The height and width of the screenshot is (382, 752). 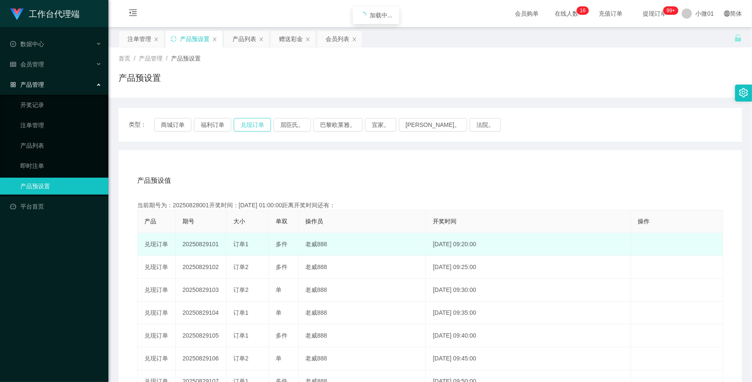 What do you see at coordinates (611, 14) in the screenshot?
I see `font: 充值订单` at bounding box center [611, 14].